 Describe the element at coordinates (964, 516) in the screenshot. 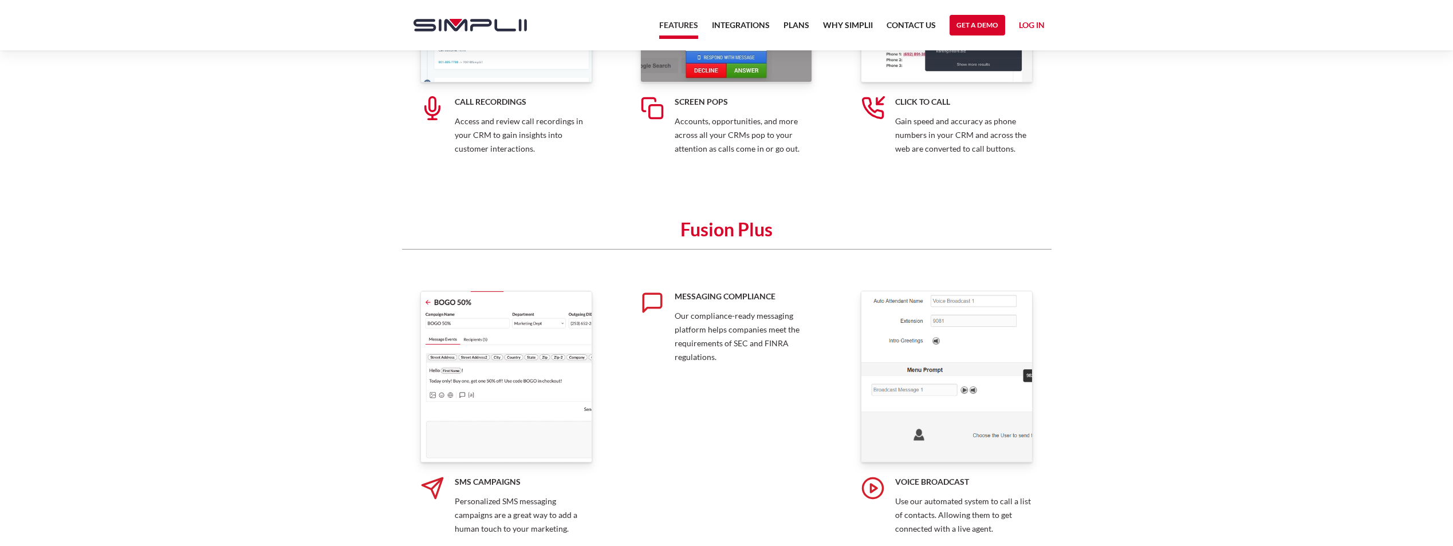

I see `p: Use our automated system to call a list of contacts. Allowing them to get connected with a live a...` at that location.